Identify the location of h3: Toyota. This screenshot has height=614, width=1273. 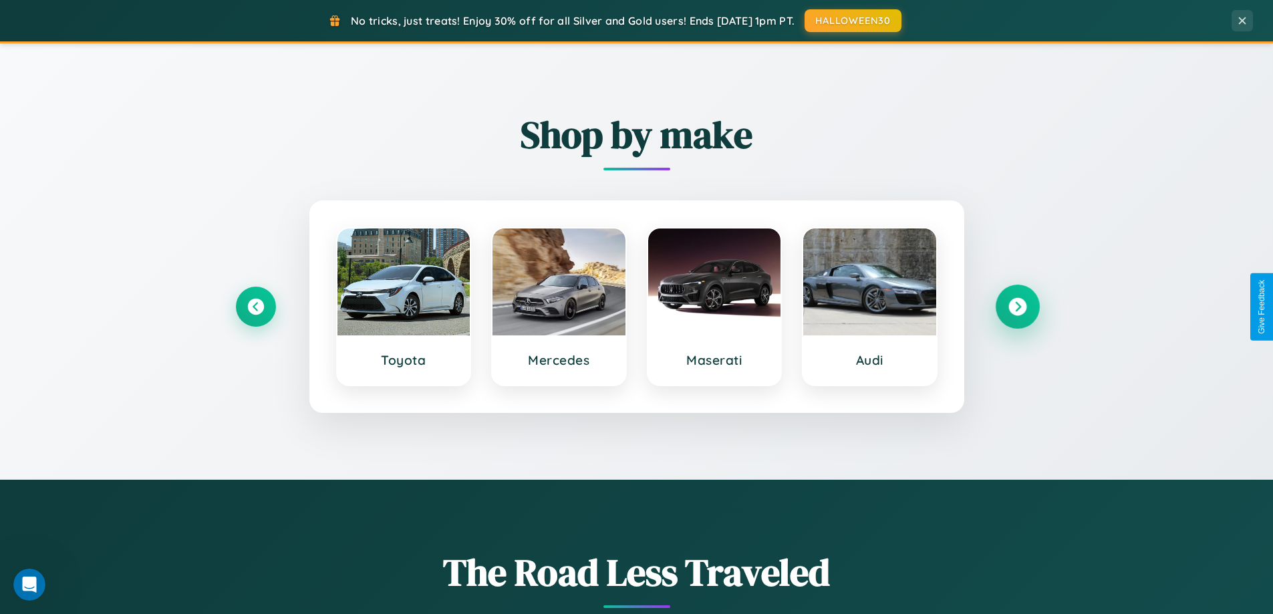
(403, 360).